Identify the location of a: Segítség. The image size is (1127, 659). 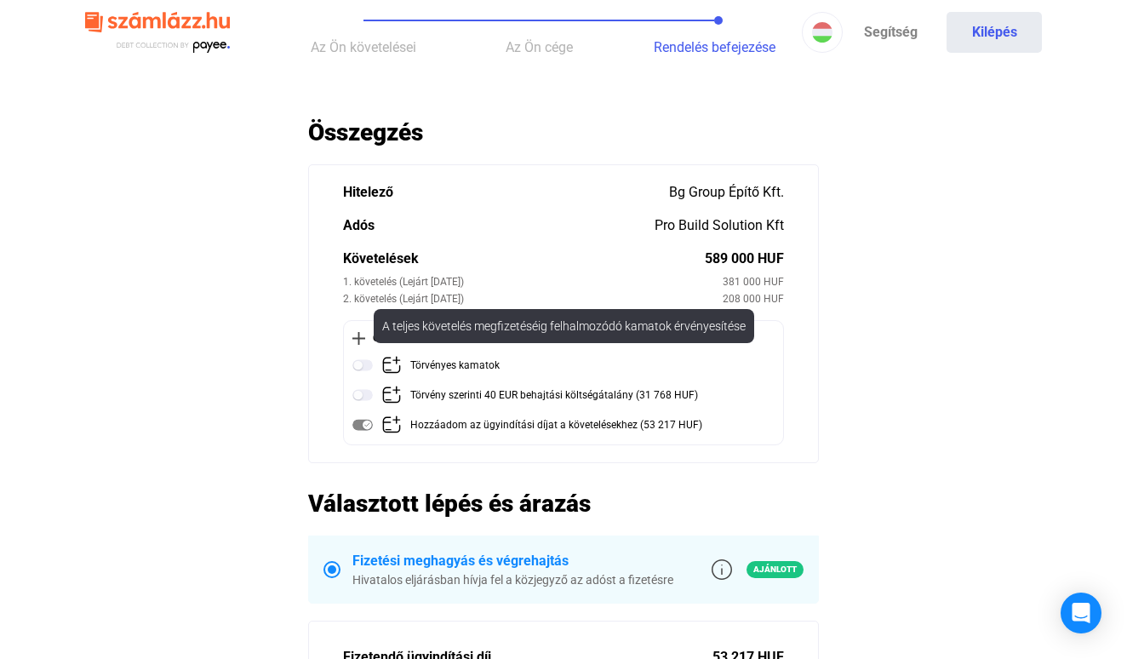
(891, 32).